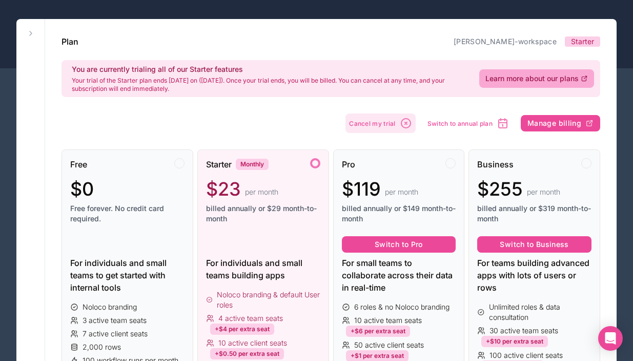 The image size is (633, 361). I want to click on span: 100 active client seats, so click(526, 355).